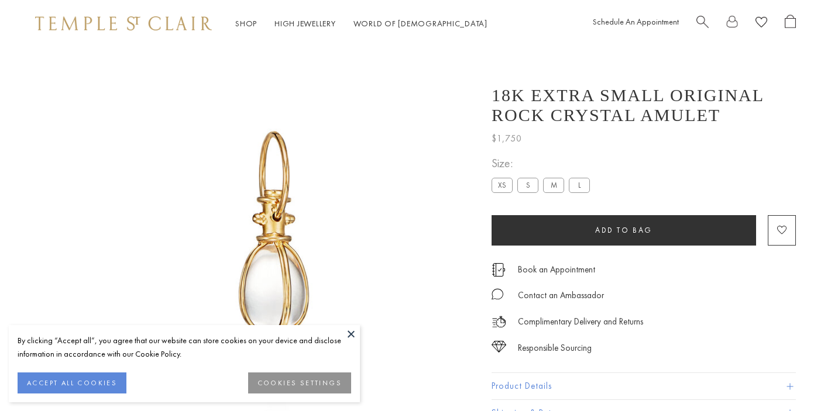  I want to click on a: View Wishlist, so click(761, 23).